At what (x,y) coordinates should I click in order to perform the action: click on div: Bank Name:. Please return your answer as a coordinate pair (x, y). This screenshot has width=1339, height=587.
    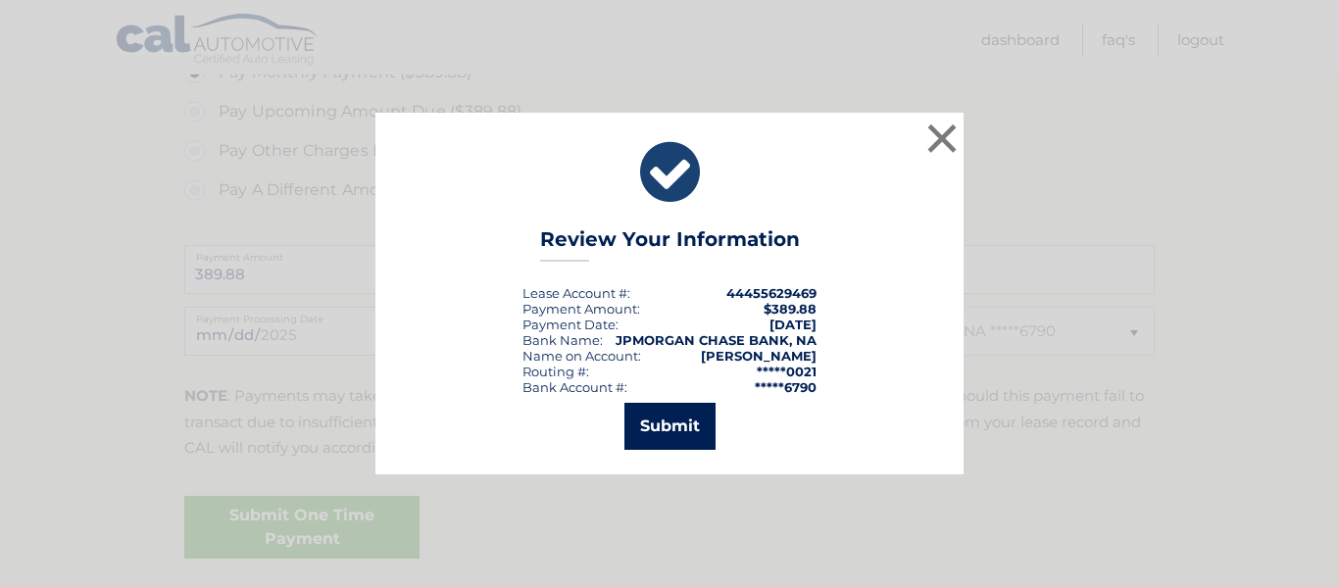
    Looking at the image, I should click on (563, 340).